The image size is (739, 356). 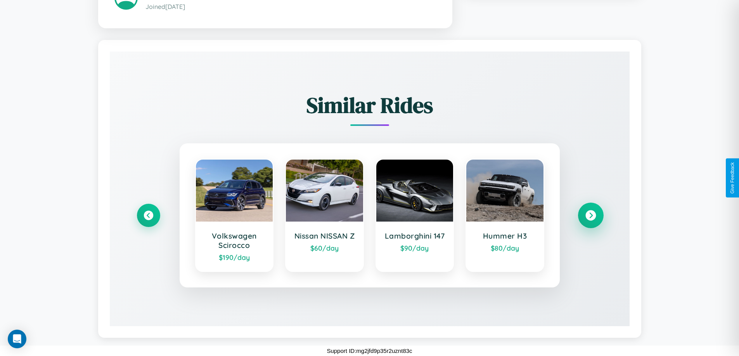 What do you see at coordinates (415, 236) in the screenshot?
I see `h3: Lamborghini 147` at bounding box center [415, 236].